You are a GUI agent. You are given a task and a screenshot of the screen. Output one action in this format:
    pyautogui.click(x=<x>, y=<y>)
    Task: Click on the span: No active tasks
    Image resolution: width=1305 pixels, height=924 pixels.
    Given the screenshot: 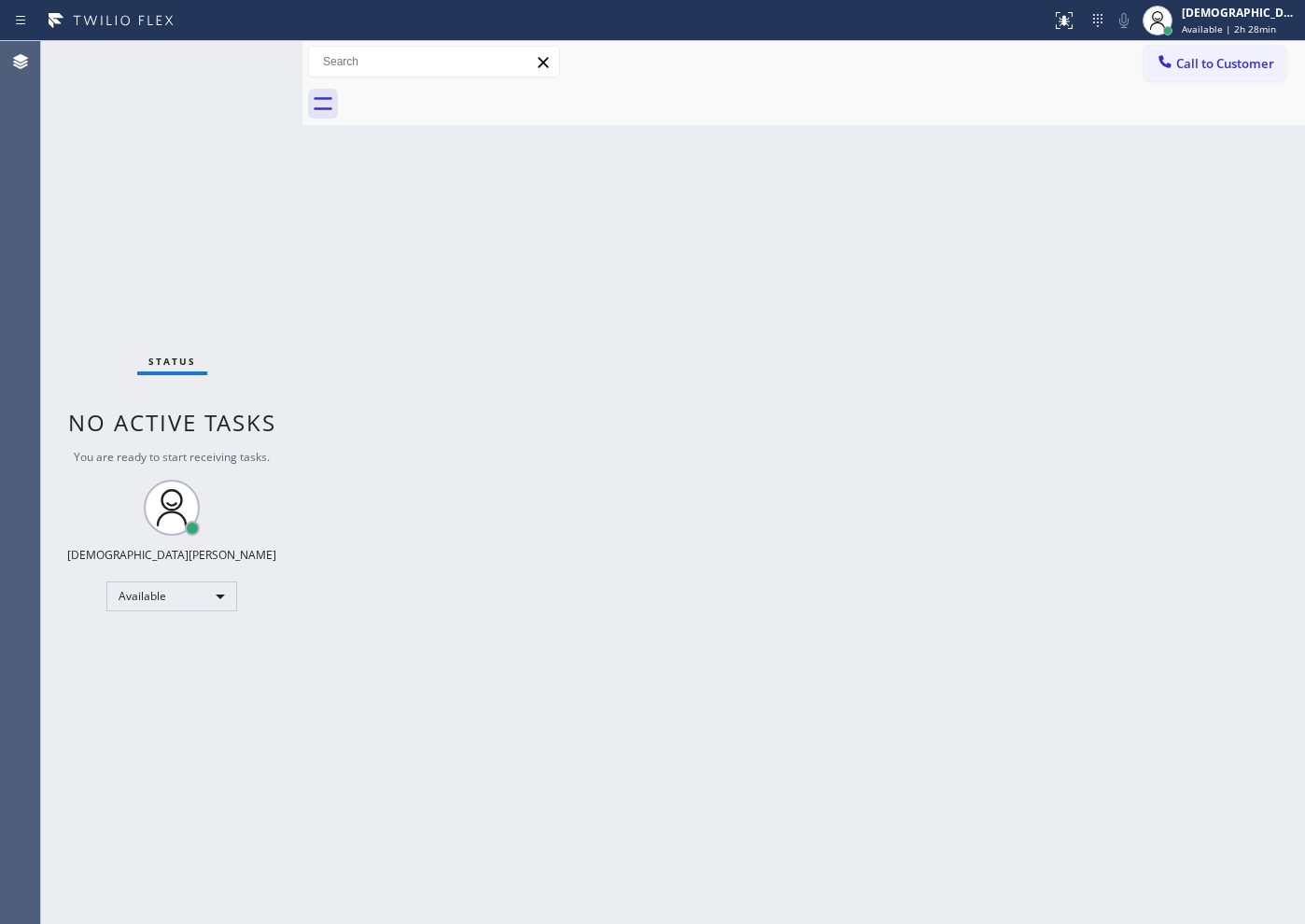 What is the action you would take?
    pyautogui.click(x=171, y=422)
    